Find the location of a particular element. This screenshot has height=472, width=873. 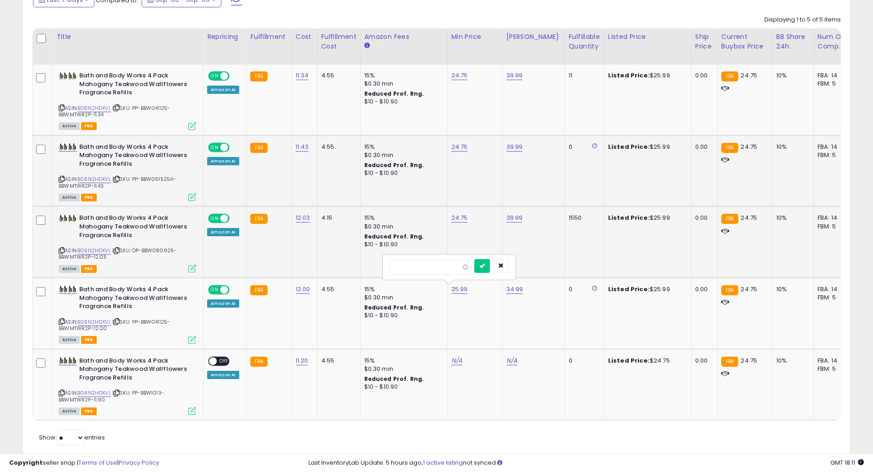

div: 1550 is located at coordinates (583, 218).